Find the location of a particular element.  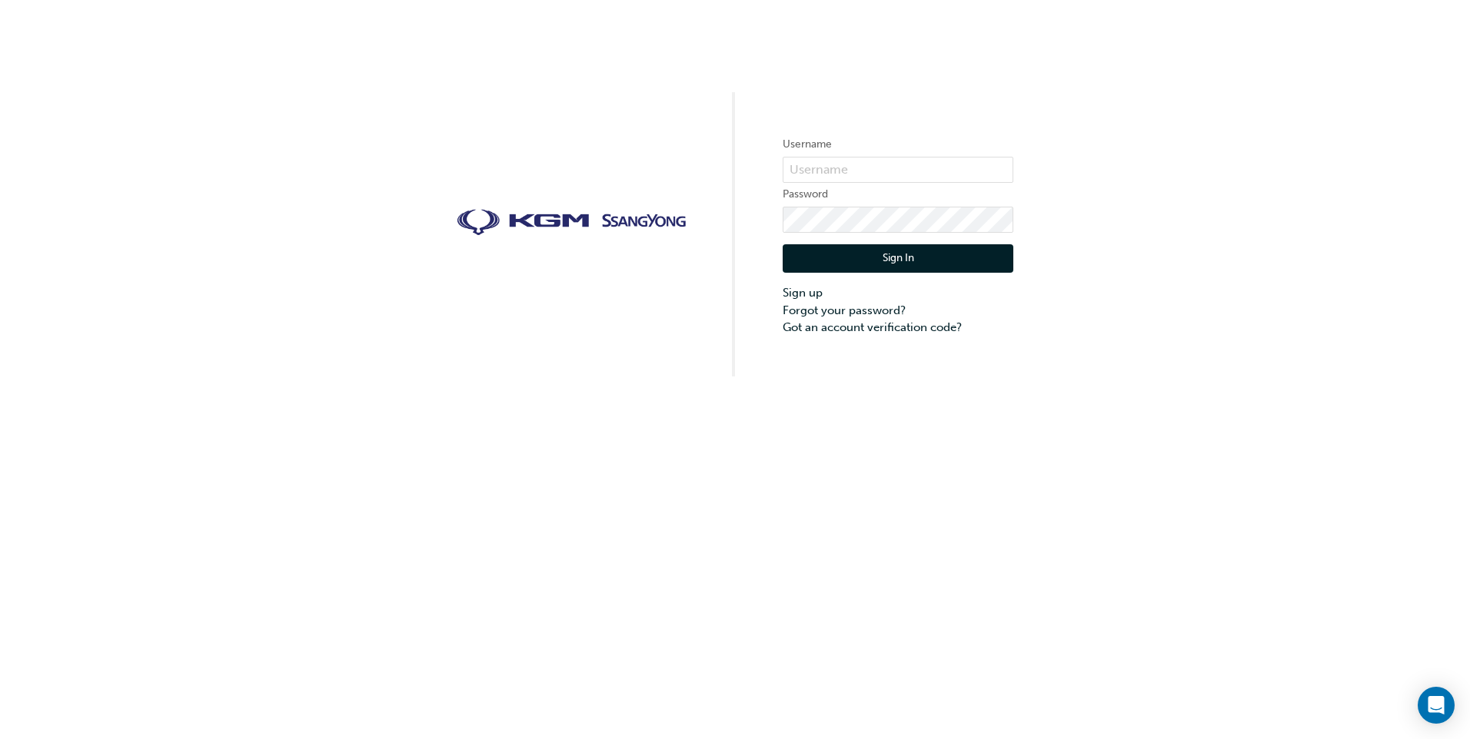

label: Password is located at coordinates (898, 194).